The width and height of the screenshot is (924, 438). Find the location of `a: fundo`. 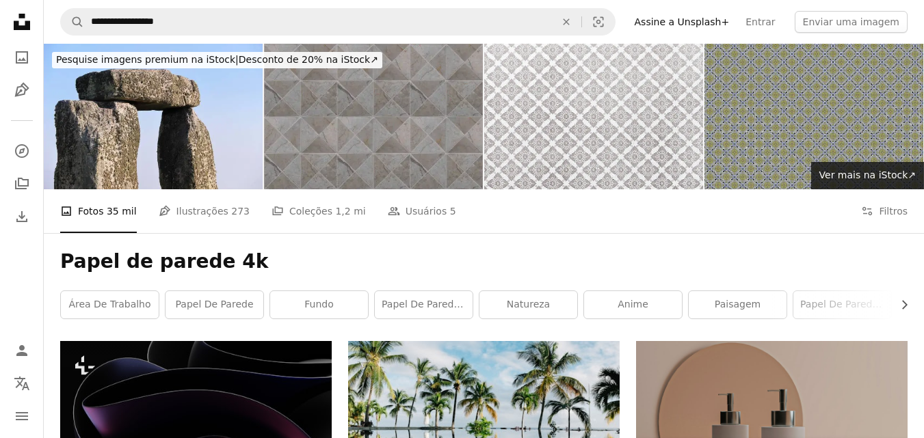

a: fundo is located at coordinates (319, 305).